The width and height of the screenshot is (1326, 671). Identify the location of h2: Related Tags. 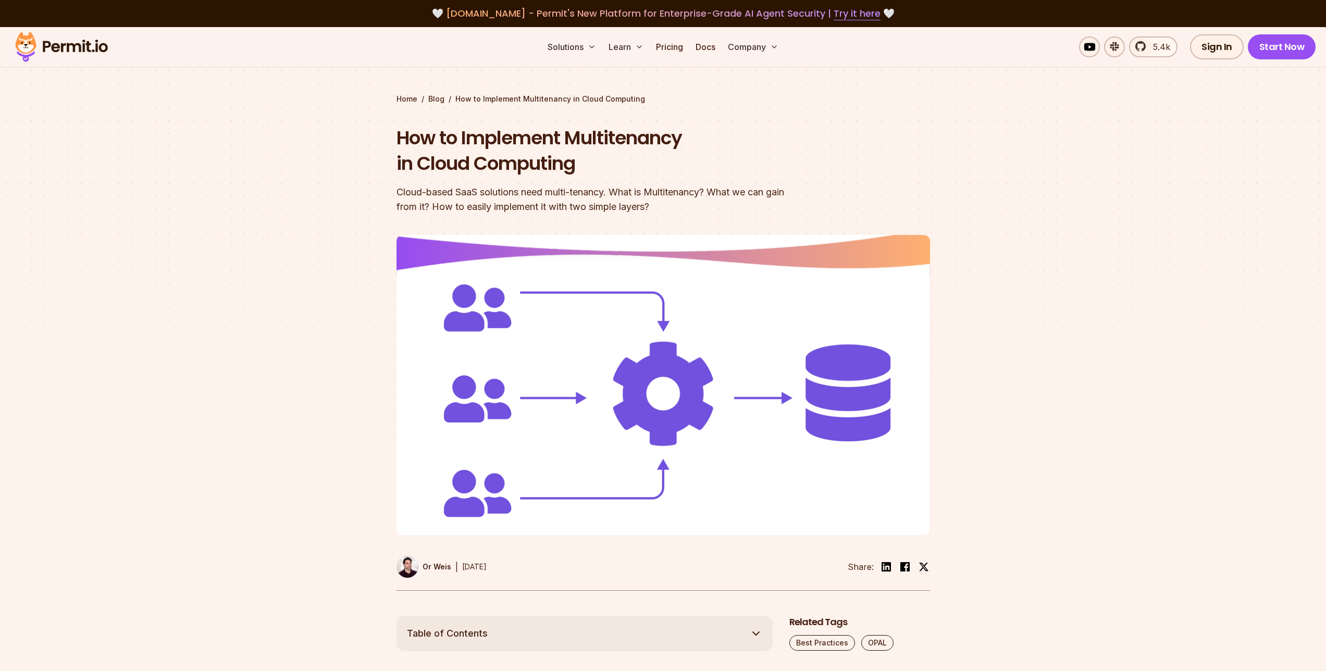
(860, 622).